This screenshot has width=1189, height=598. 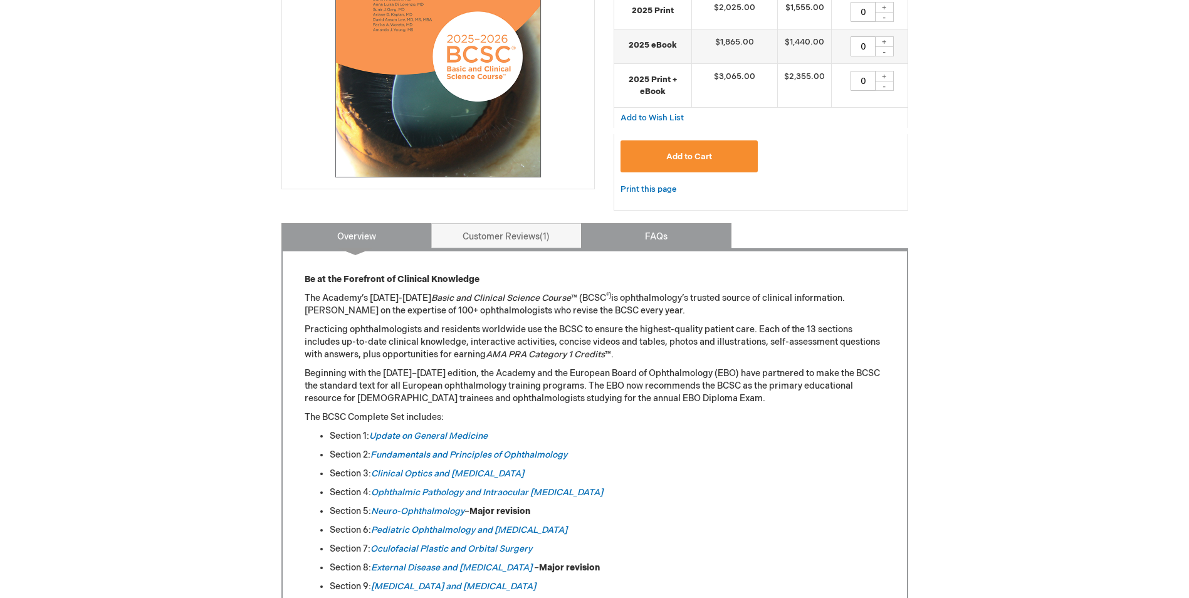 What do you see at coordinates (653, 11) in the screenshot?
I see `strong: 2025 Print` at bounding box center [653, 11].